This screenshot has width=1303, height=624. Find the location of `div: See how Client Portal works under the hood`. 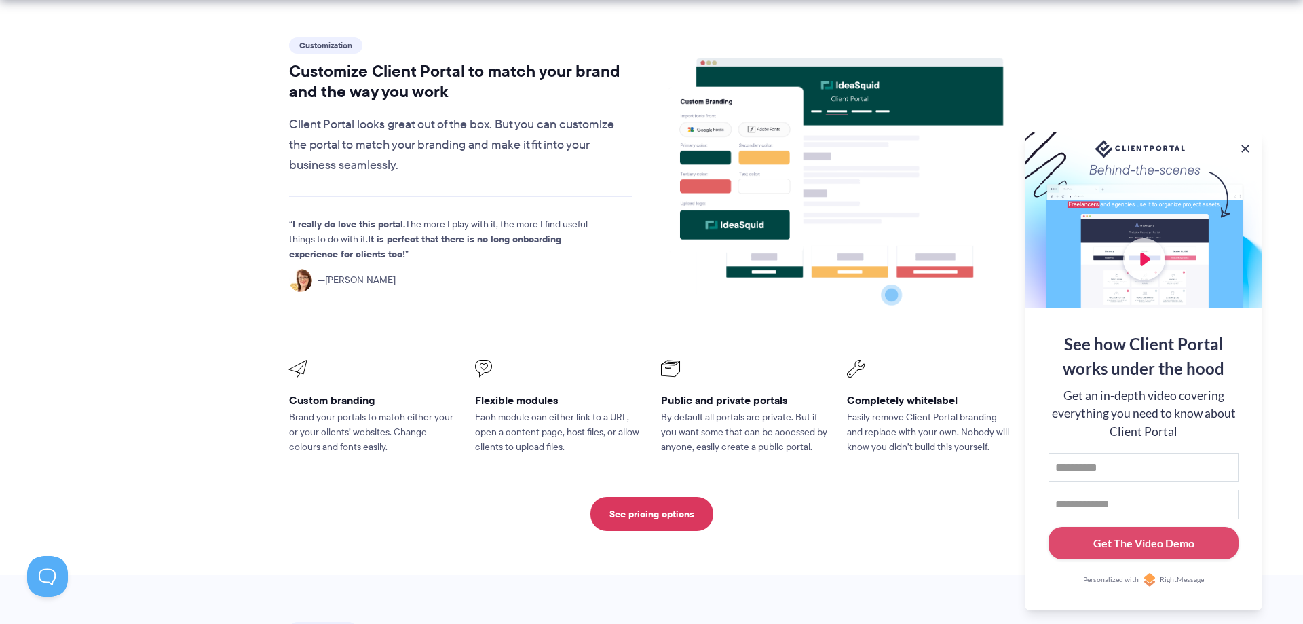

div: See how Client Portal works under the hood is located at coordinates (1143, 356).